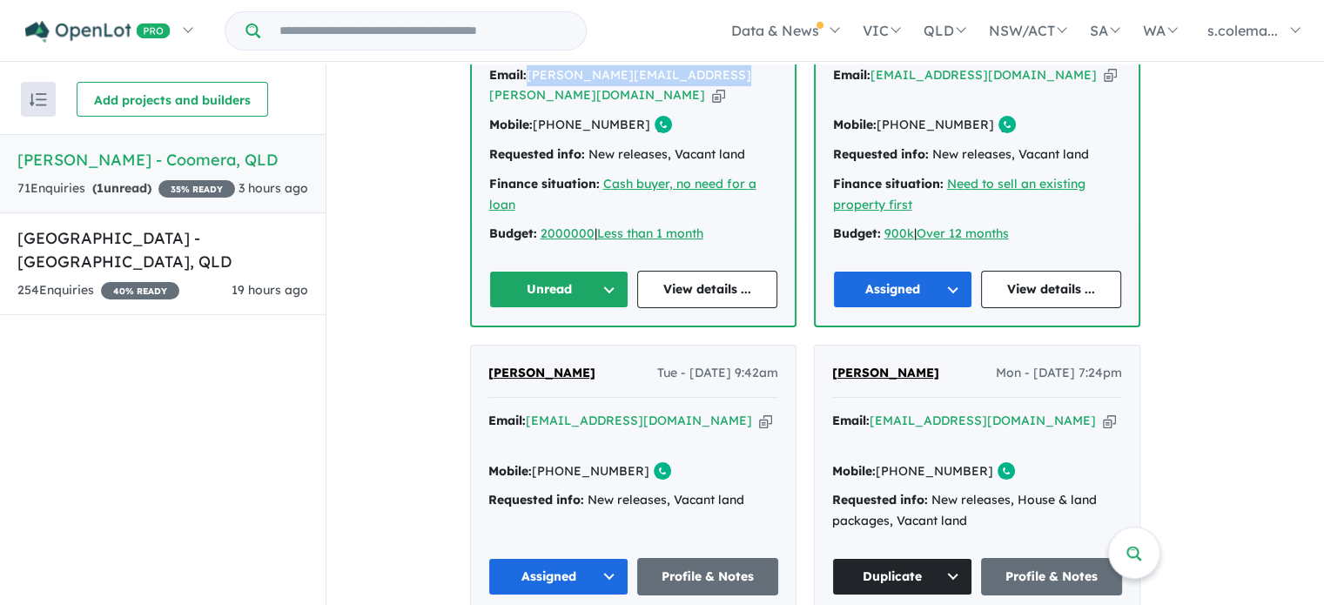 This screenshot has width=1324, height=605. What do you see at coordinates (623, 194) in the screenshot?
I see `u: Cash buyer, no need for a loan` at bounding box center [623, 194].